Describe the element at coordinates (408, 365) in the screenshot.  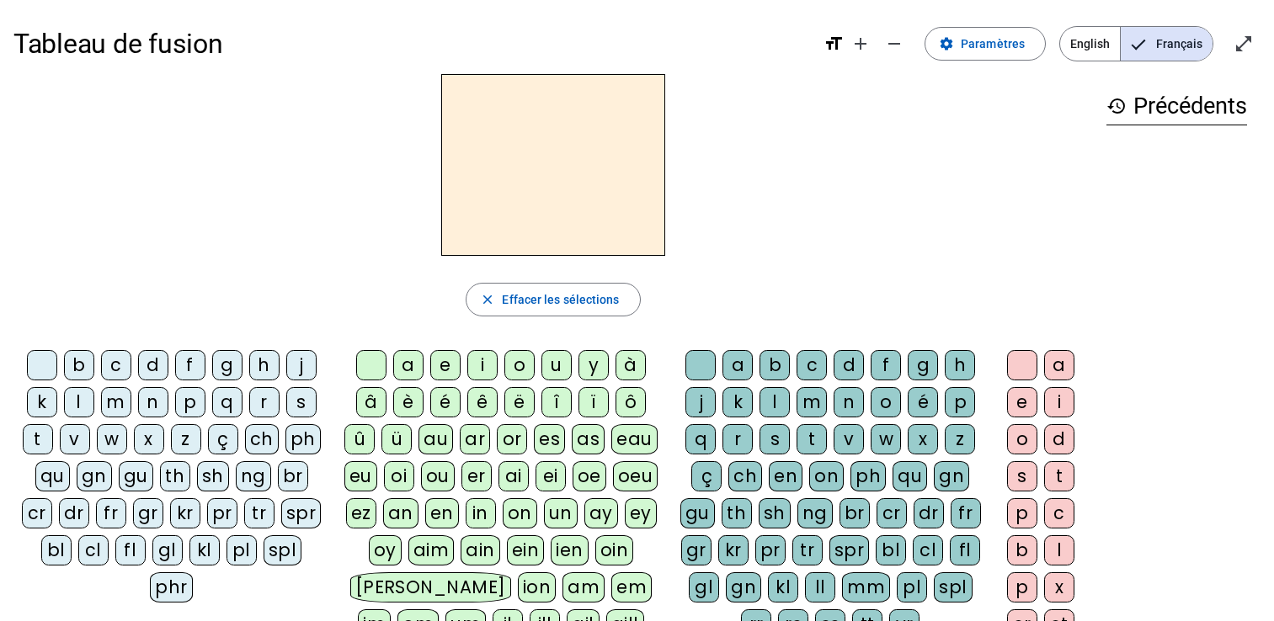
I see `div: a` at that location.